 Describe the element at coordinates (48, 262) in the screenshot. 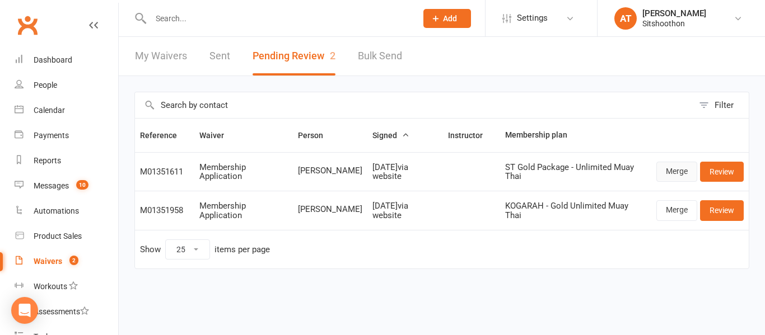

I see `div: Waivers` at that location.